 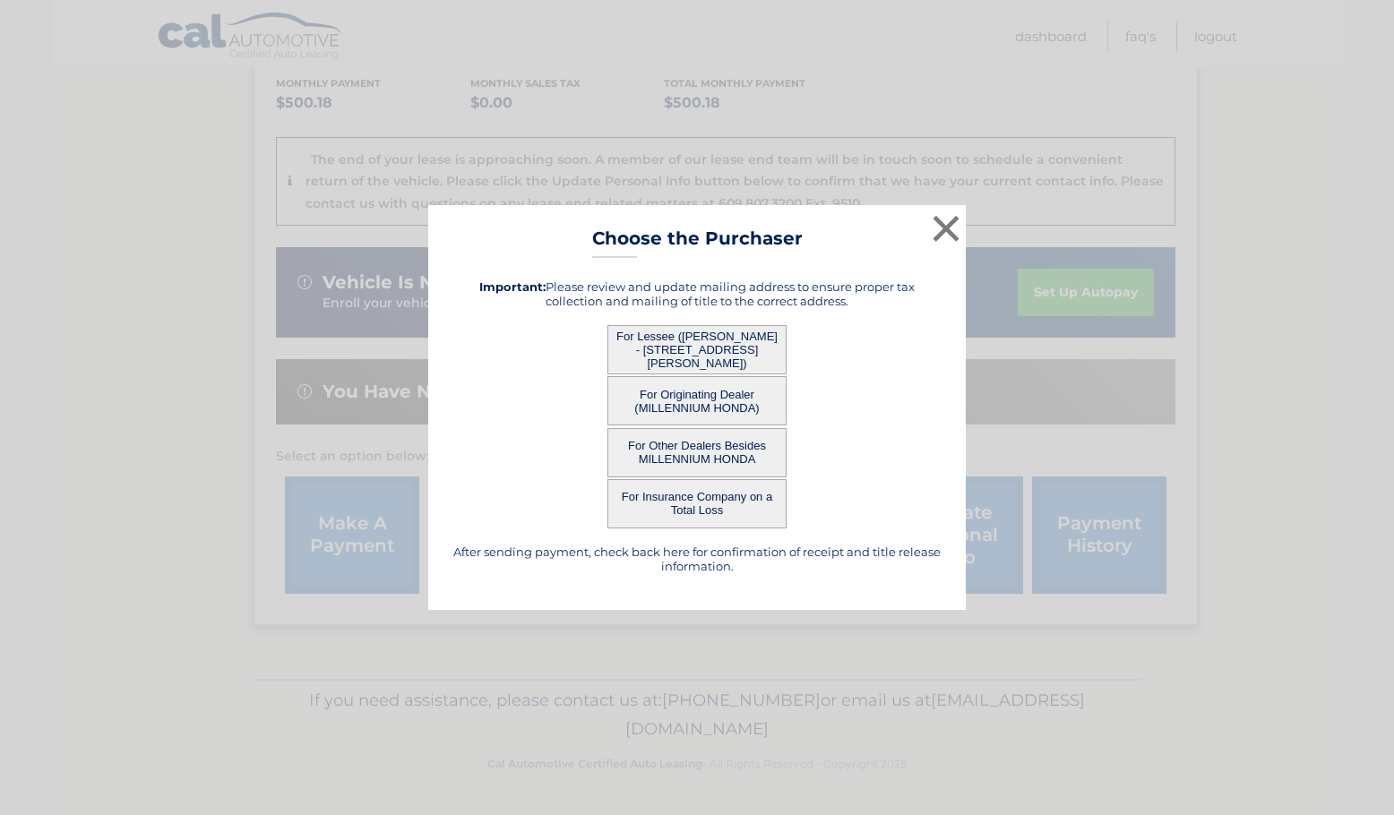 I want to click on h5: After sending payment, check back here for confirmation of receipt and title release information., so click(x=697, y=559).